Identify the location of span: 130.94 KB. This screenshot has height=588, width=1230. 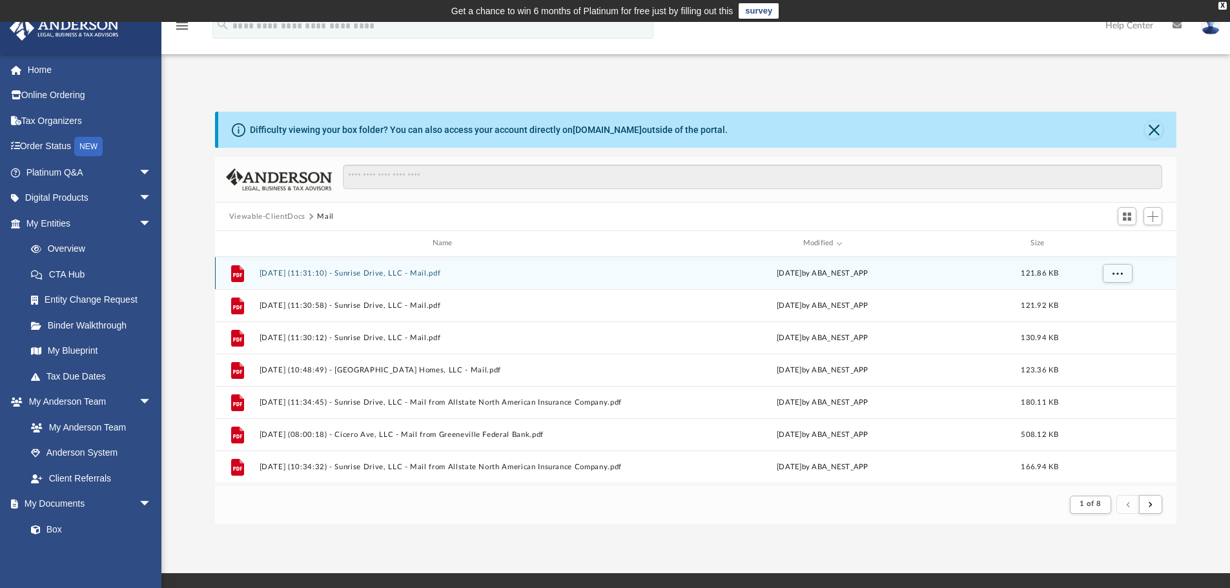
(1040, 337).